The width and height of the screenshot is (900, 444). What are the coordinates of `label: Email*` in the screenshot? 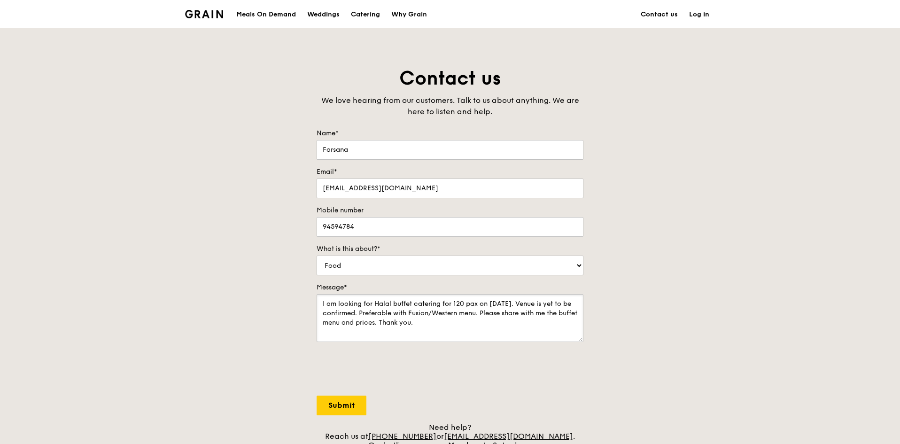 It's located at (450, 172).